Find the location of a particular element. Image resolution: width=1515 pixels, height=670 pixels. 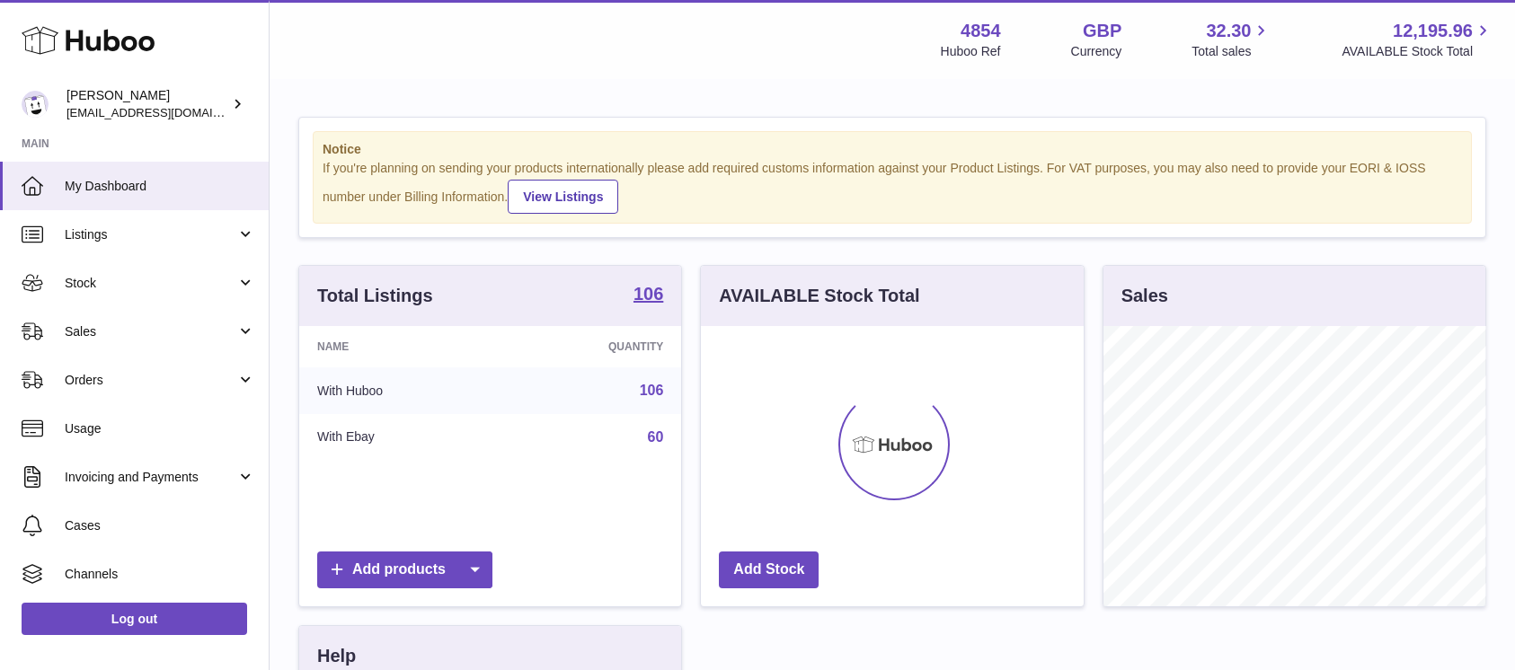

span: Listings is located at coordinates (150, 235).